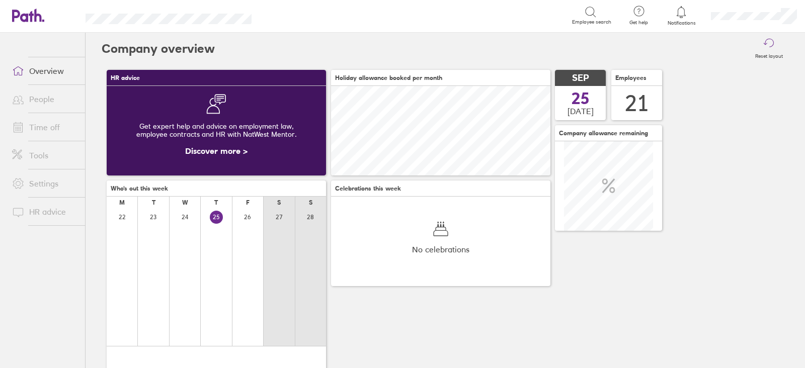 The image size is (805, 368). Describe the element at coordinates (388, 78) in the screenshot. I see `span: Holiday allowance booked per month` at that location.